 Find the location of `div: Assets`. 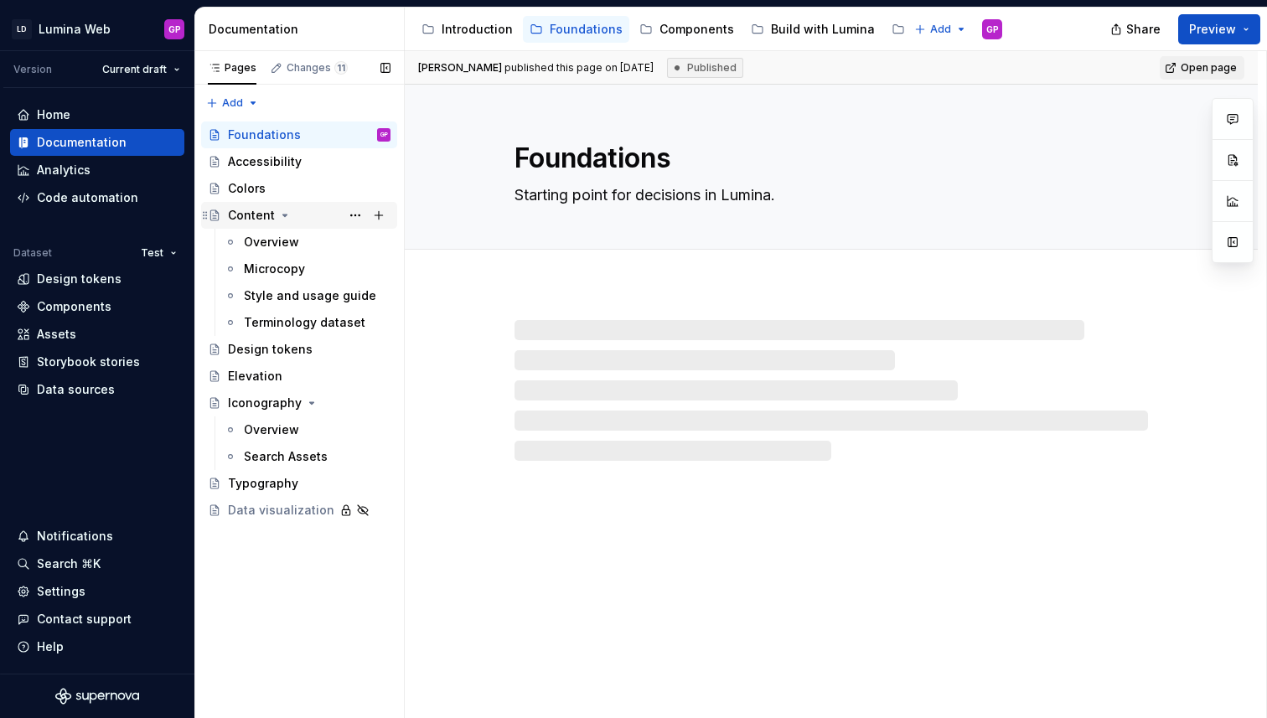

div: Assets is located at coordinates (56, 334).